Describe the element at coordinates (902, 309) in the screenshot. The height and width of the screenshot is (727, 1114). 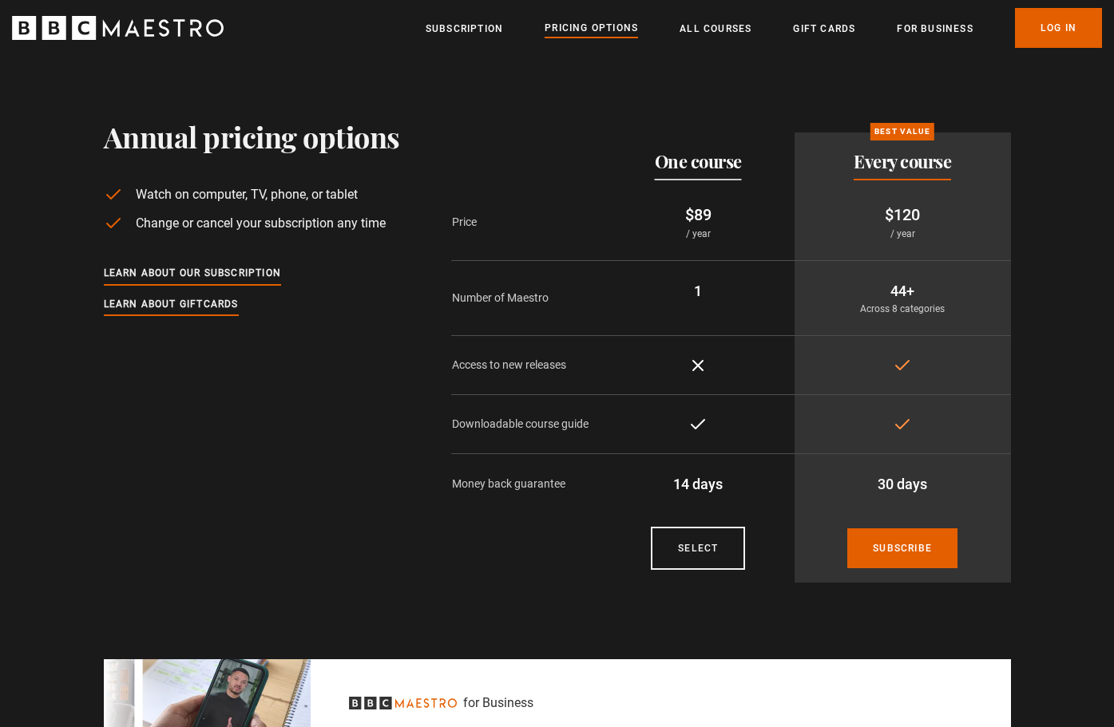
I see `p: Across 8 categories` at that location.